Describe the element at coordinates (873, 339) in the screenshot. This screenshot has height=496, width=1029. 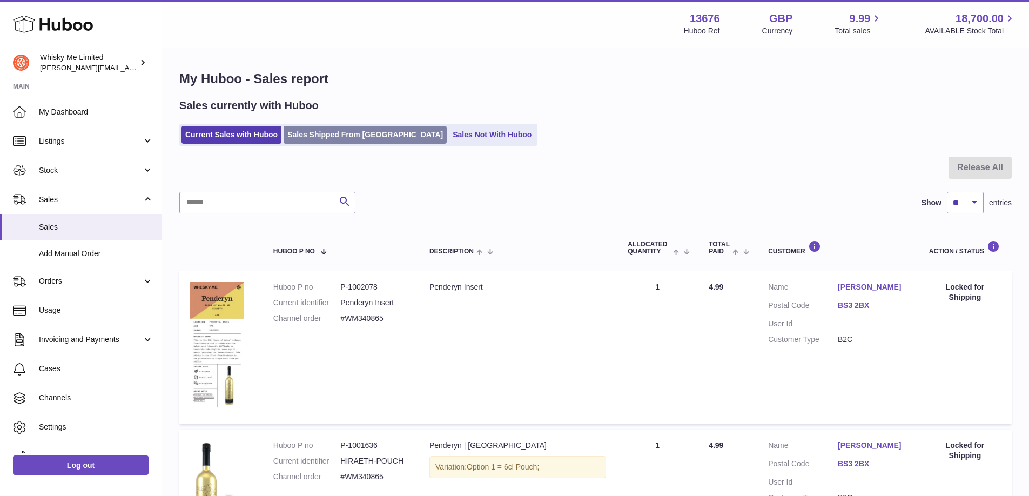
I see `dd: B2C` at that location.